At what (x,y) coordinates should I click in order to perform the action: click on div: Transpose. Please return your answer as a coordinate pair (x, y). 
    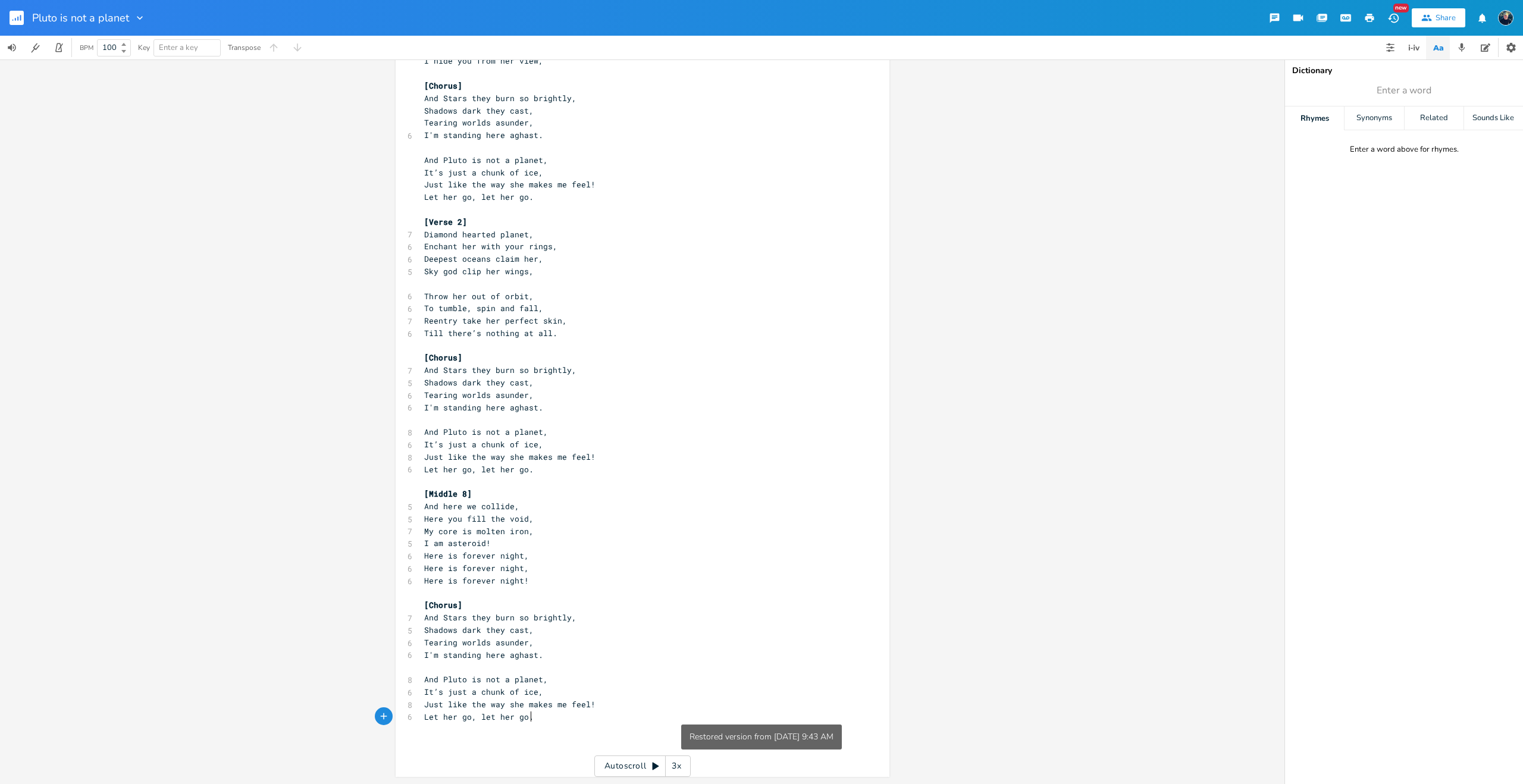
    Looking at the image, I should click on (244, 48).